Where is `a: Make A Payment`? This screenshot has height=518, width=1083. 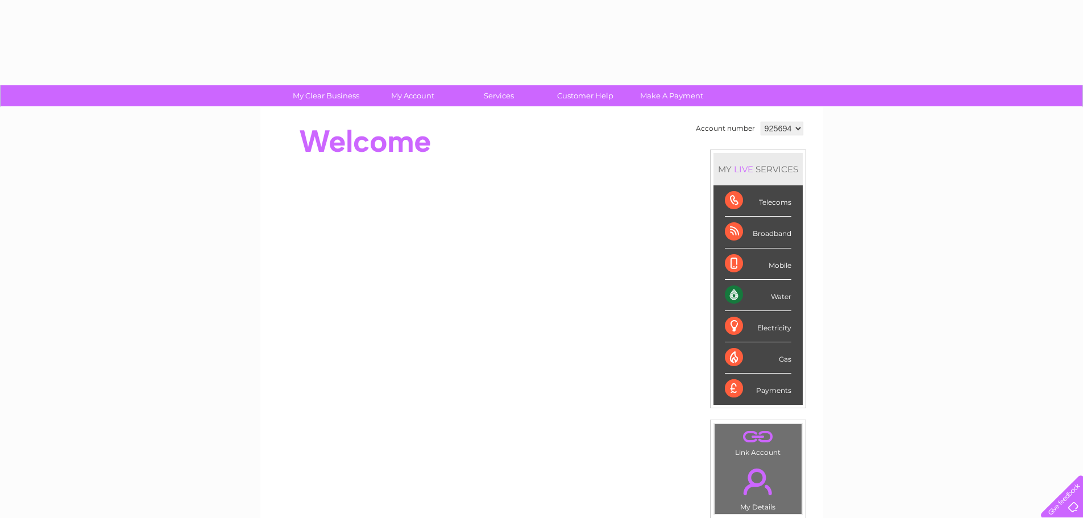
a: Make A Payment is located at coordinates (671, 95).